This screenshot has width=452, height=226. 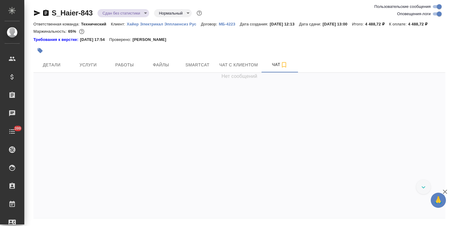 I want to click on span: Чат, so click(x=280, y=65).